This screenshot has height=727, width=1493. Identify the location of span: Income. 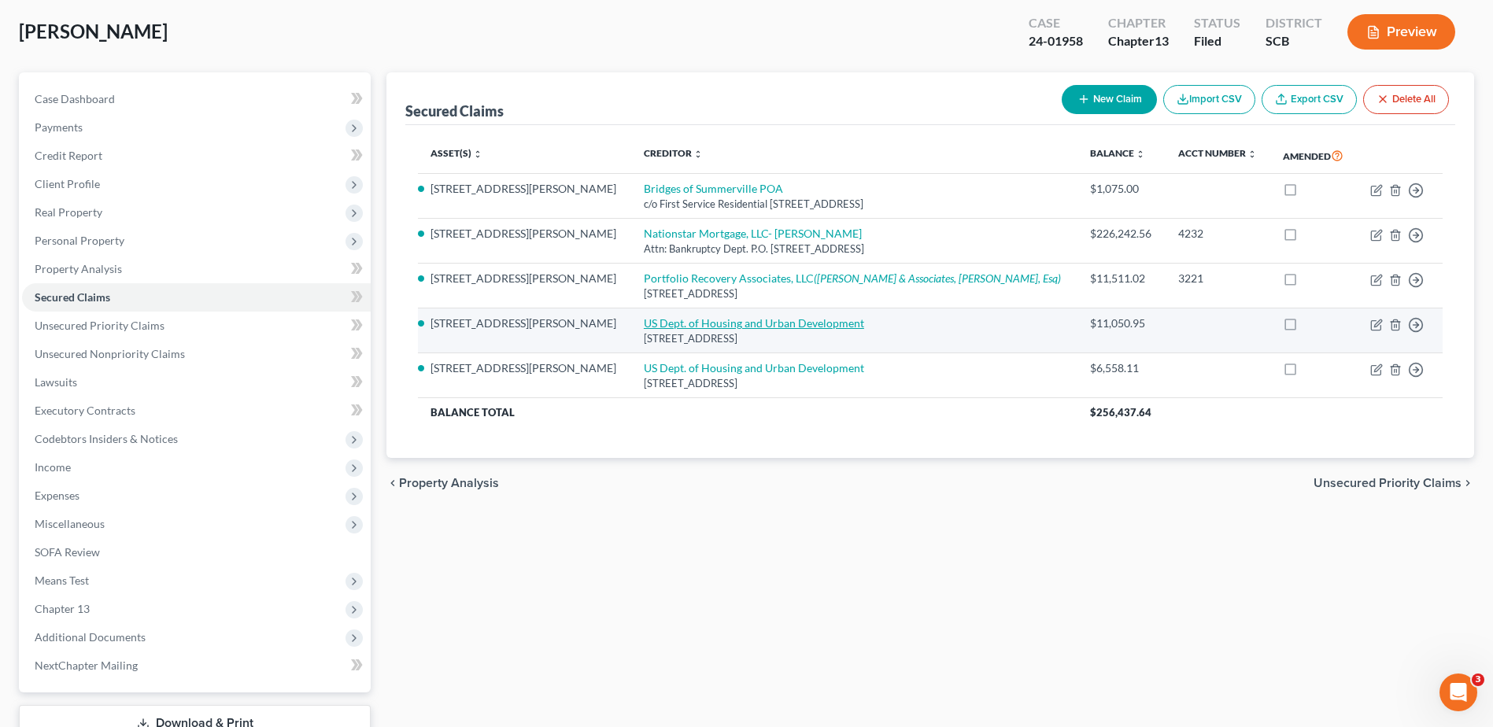
(53, 467).